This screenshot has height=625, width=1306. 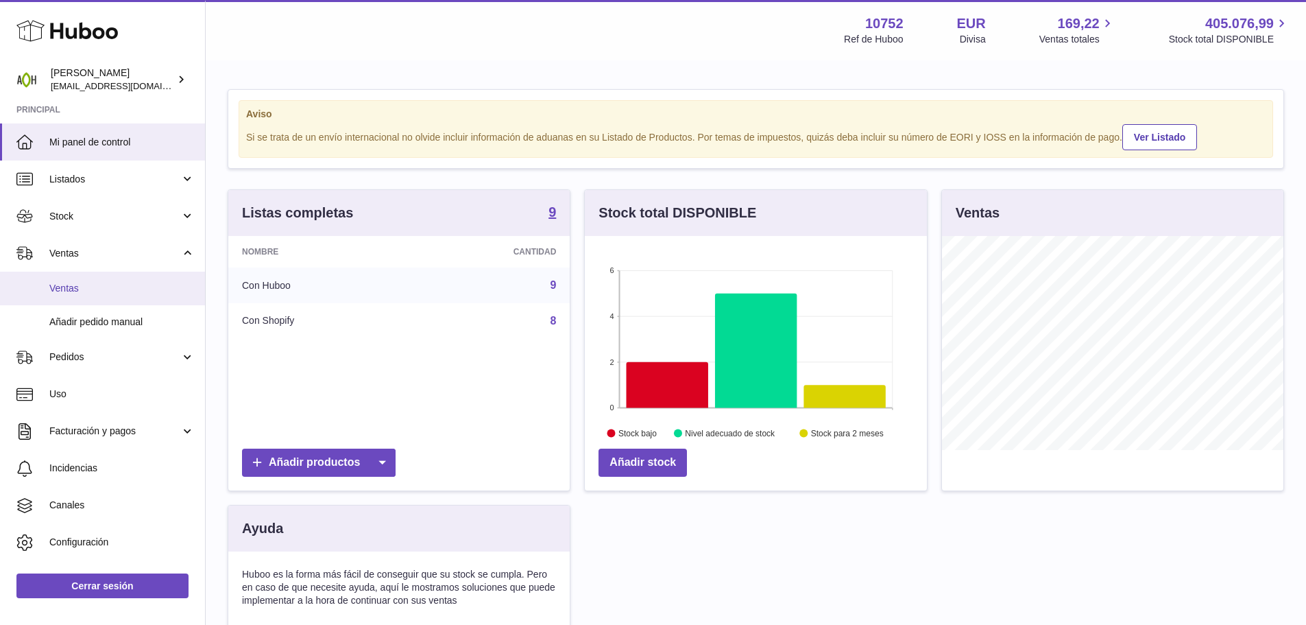 I want to click on td: Con Shopify, so click(x=319, y=321).